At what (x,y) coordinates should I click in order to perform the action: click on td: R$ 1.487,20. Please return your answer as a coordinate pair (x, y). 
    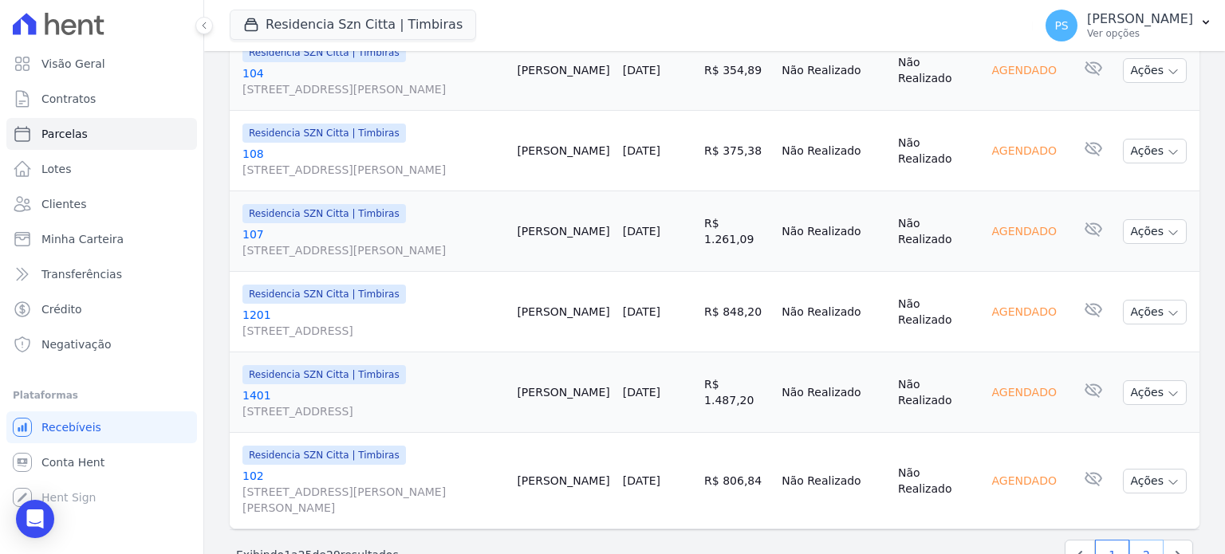
    Looking at the image, I should click on (736, 392).